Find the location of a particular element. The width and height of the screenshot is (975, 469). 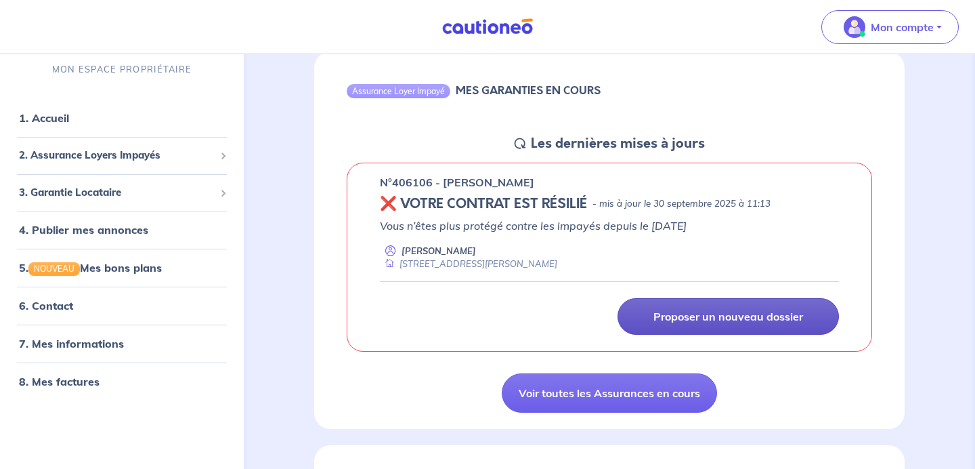

img: Cautioneo is located at coordinates (488, 26).